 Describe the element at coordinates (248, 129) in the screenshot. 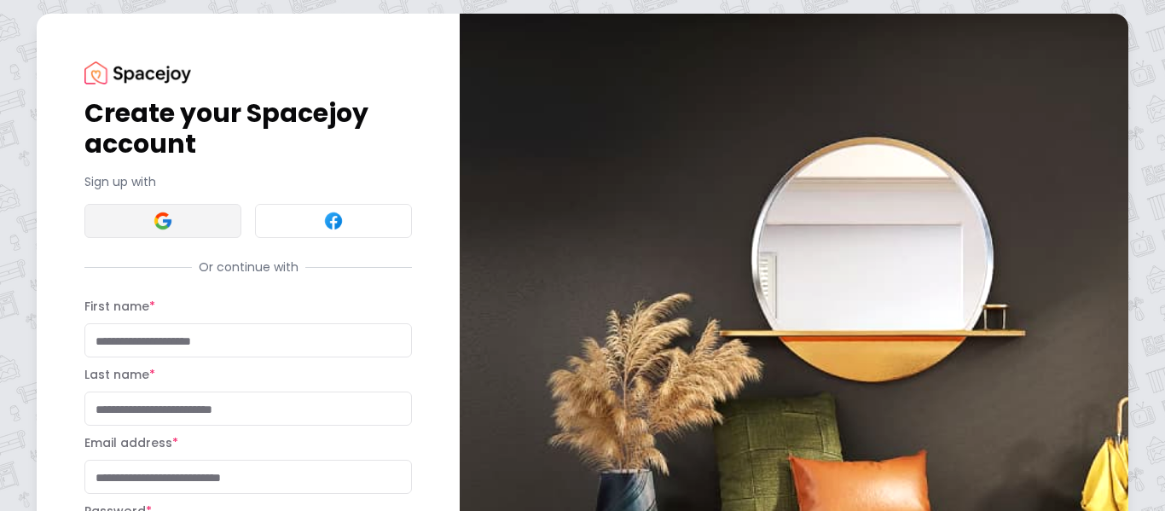

I see `h1: Create your Spacejoy account` at that location.